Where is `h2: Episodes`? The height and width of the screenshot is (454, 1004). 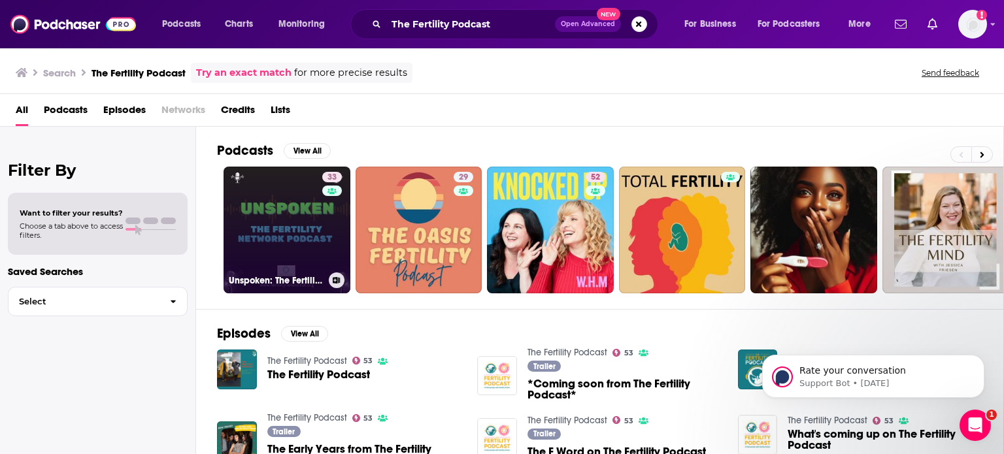 h2: Episodes is located at coordinates (244, 333).